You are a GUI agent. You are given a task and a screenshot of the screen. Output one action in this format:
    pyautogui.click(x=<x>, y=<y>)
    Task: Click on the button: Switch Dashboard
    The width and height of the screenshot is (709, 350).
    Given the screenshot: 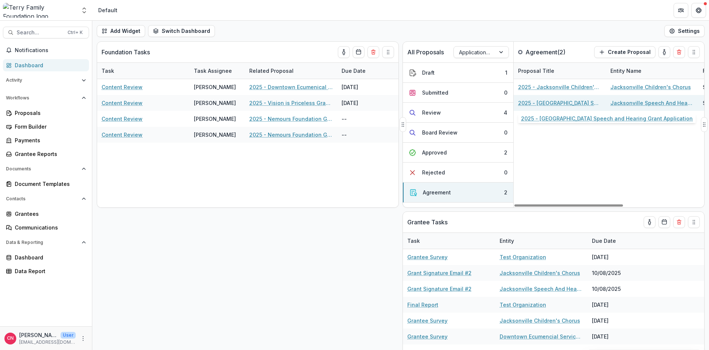 What is the action you would take?
    pyautogui.click(x=181, y=31)
    